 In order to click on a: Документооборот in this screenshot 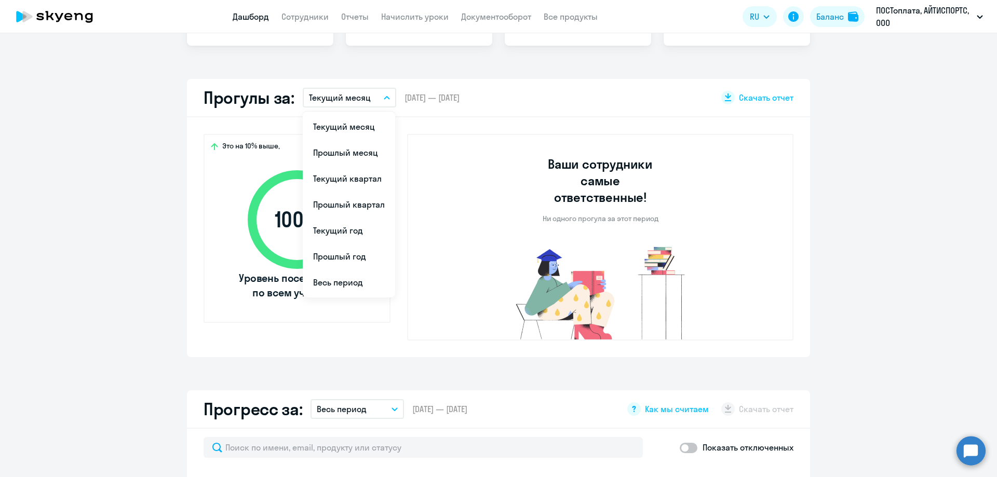, I will do `click(496, 17)`.